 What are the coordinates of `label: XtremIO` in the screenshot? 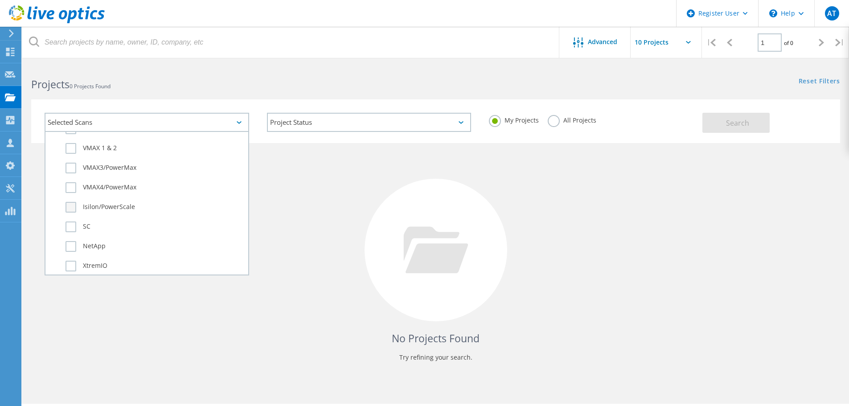 It's located at (155, 266).